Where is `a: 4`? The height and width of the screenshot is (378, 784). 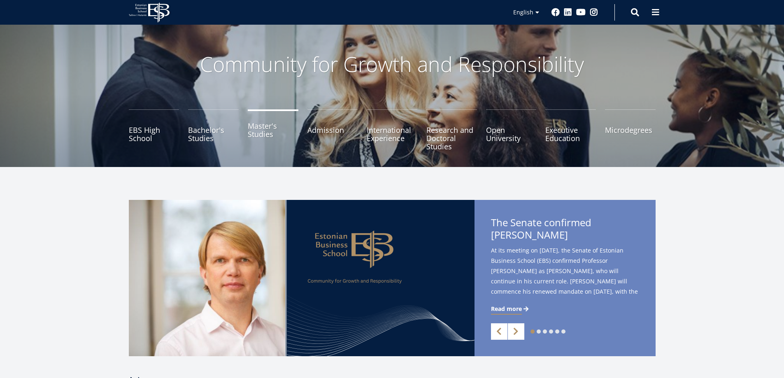 a: 4 is located at coordinates (551, 332).